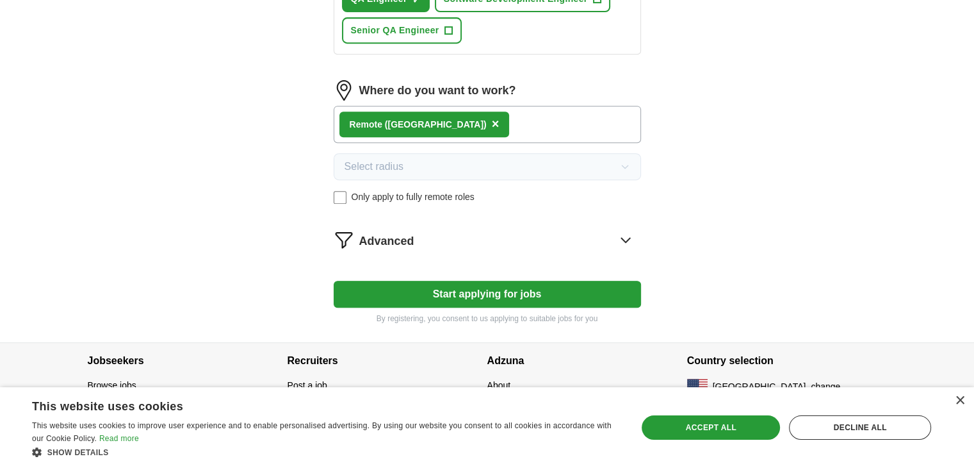  I want to click on span: Senior QA Engineer, so click(395, 30).